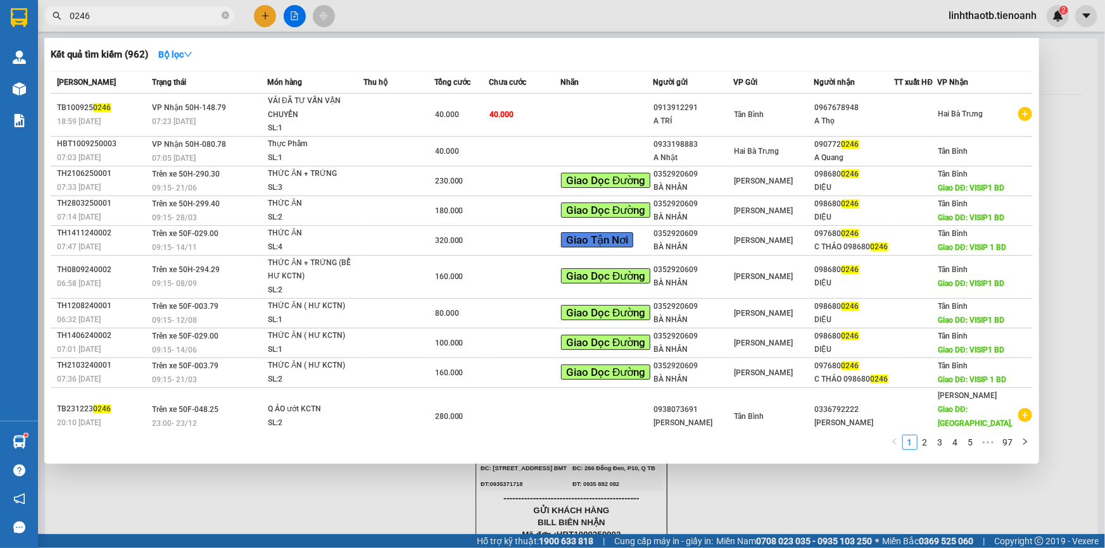  Describe the element at coordinates (19, 499) in the screenshot. I see `span: notification` at that location.